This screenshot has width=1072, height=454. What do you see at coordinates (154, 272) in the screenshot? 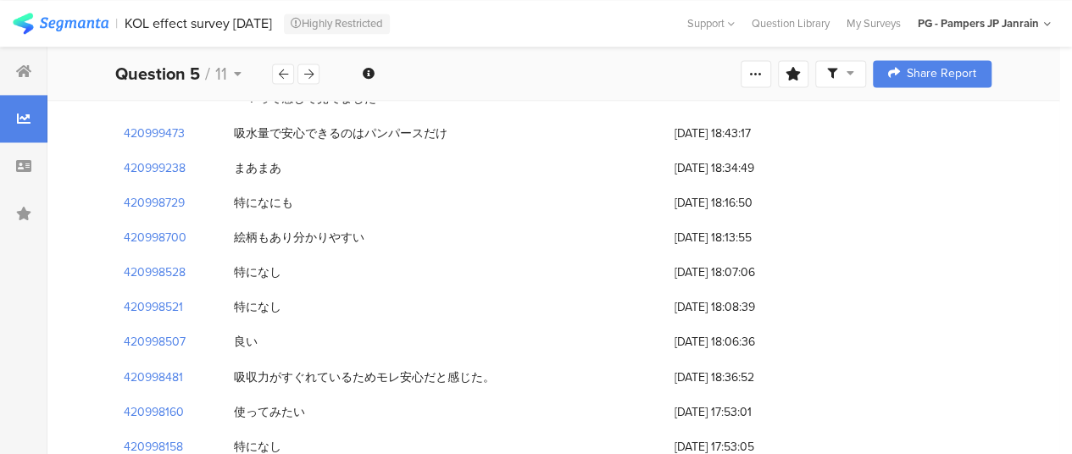
I see `section: 420998528` at bounding box center [154, 272].